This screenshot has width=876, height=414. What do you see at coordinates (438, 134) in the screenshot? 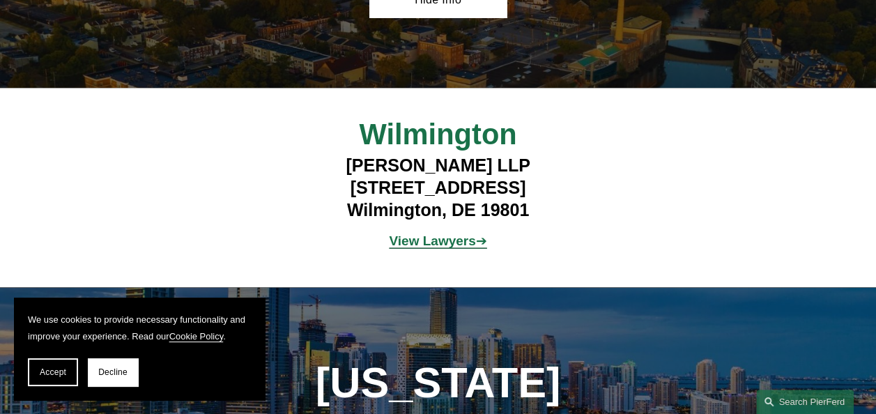
I see `span: Wilmington` at bounding box center [438, 134].